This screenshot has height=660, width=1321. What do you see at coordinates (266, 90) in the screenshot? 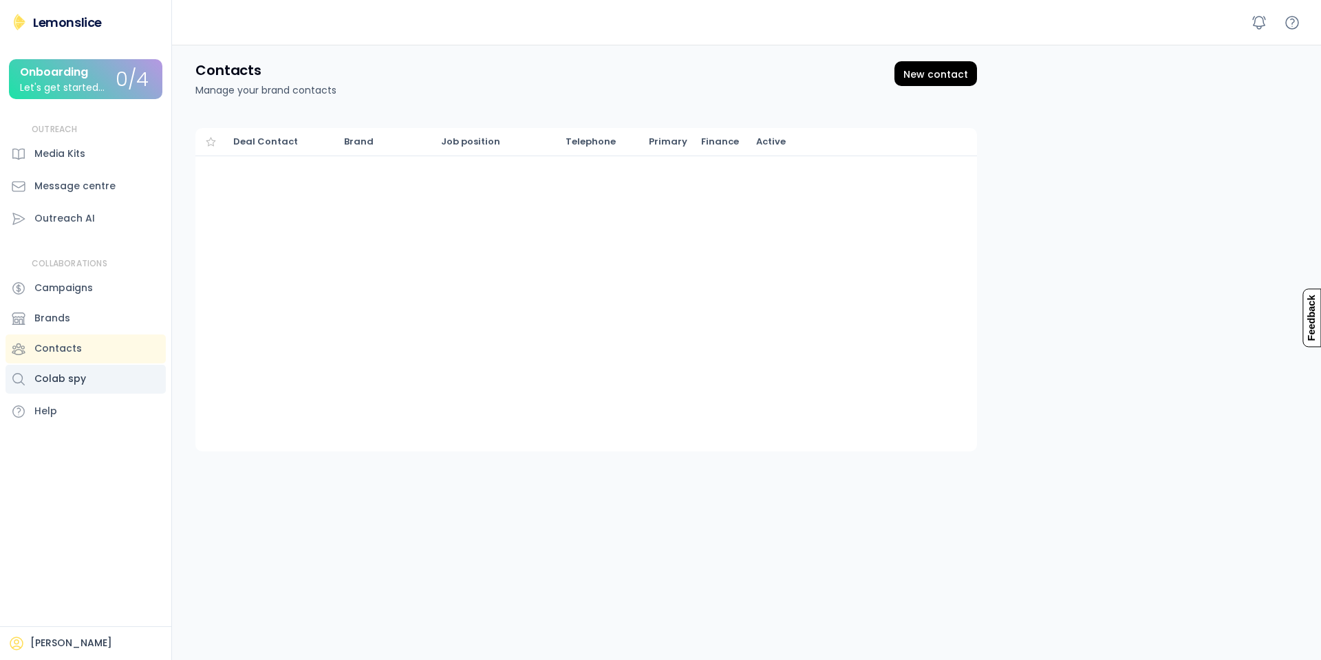
I see `div: Manage your brand contacts` at bounding box center [266, 90].